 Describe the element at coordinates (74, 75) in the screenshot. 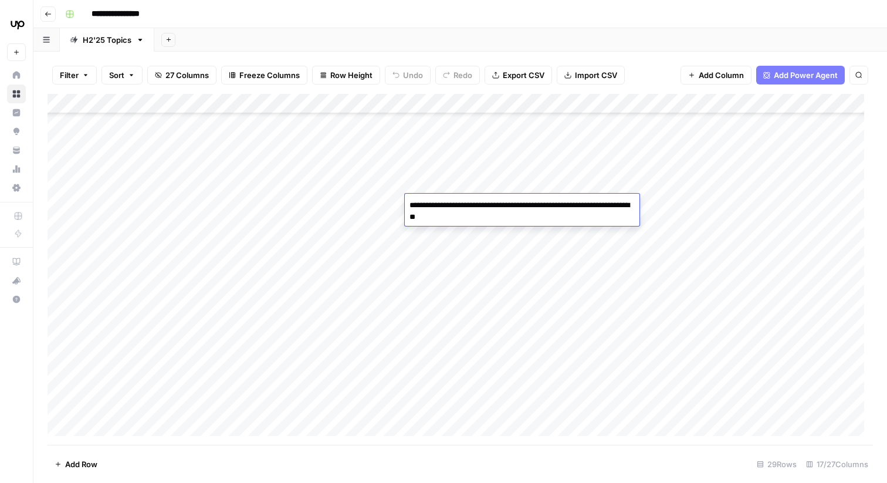

I see `button: Filter` at that location.